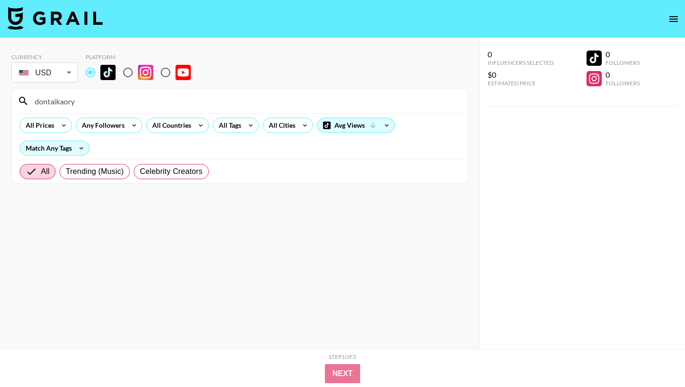 This screenshot has width=685, height=387. I want to click on div: Step 1 of 2, so click(343, 356).